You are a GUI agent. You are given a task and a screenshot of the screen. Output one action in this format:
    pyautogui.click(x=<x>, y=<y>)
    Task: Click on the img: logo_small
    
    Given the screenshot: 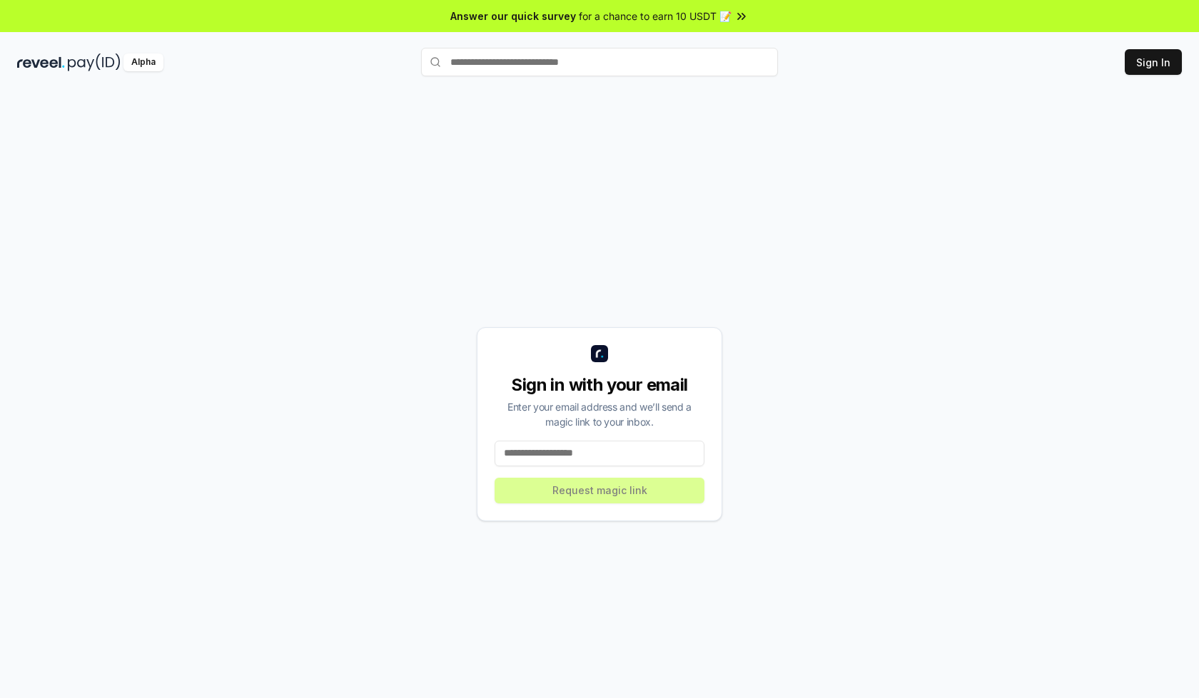 What is the action you would take?
    pyautogui.click(x=599, y=354)
    